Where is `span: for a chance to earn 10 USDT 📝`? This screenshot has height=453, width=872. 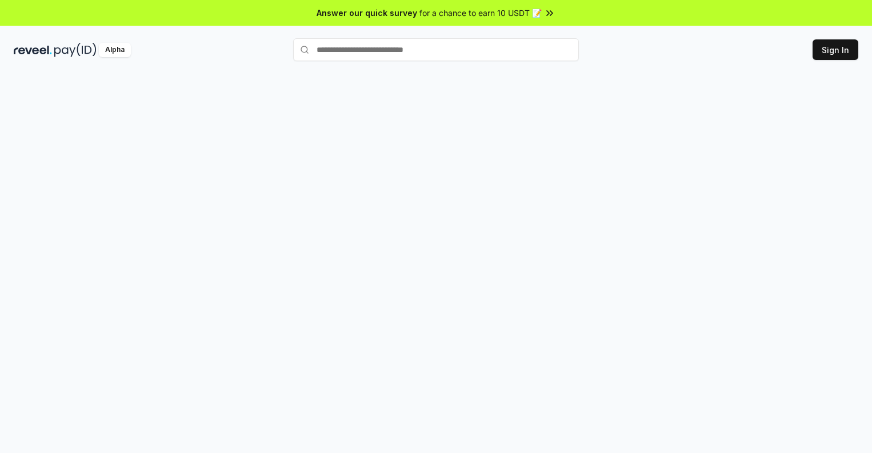
span: for a chance to earn 10 USDT 📝 is located at coordinates (481, 13).